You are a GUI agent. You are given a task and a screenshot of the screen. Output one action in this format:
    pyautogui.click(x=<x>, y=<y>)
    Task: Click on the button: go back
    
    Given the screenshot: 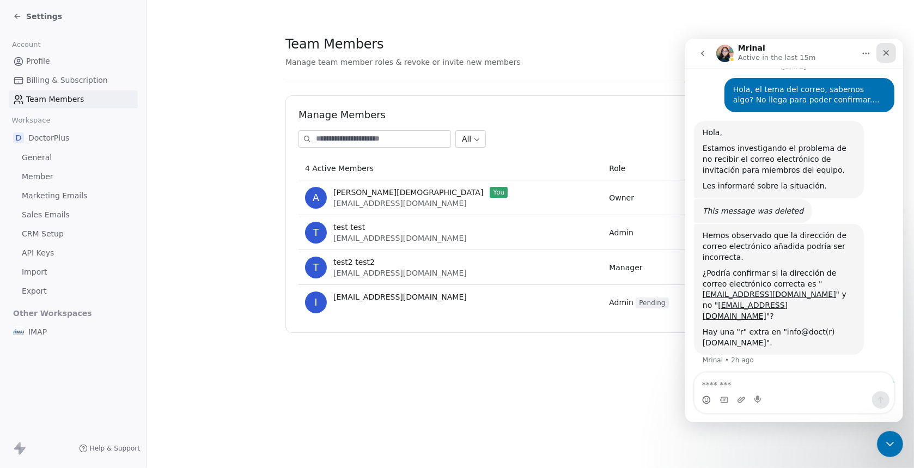 What is the action you would take?
    pyautogui.click(x=17, y=15)
    